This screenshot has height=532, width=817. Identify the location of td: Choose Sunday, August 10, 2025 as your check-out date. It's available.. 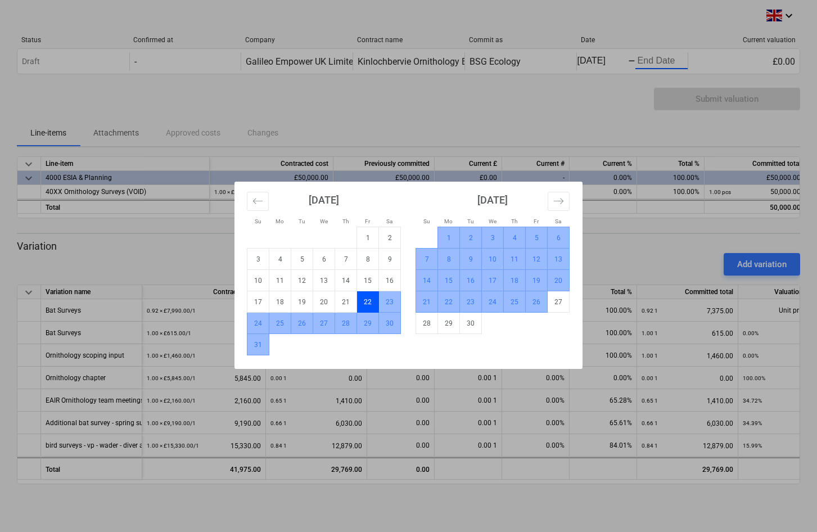
(258, 281).